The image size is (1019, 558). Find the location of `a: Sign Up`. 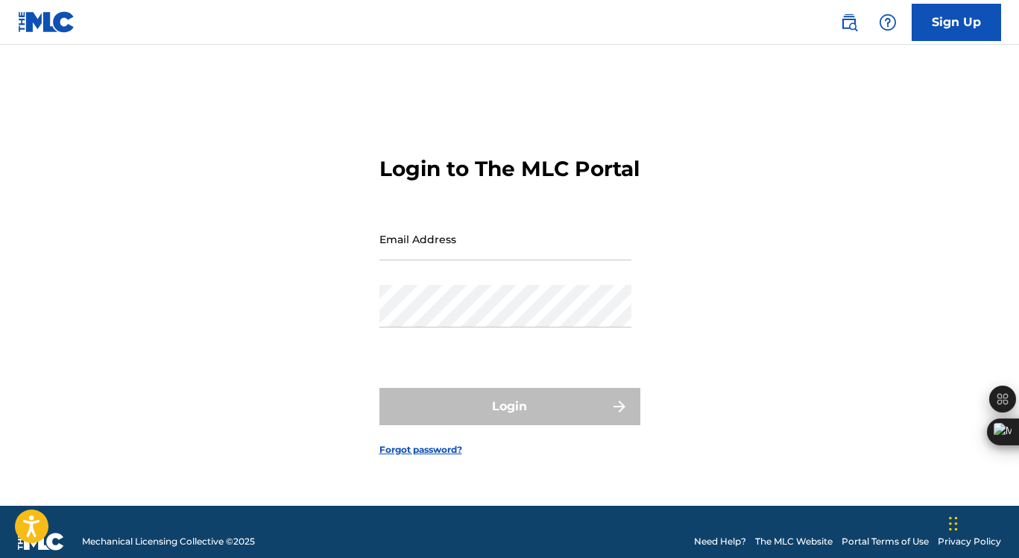

a: Sign Up is located at coordinates (957, 22).